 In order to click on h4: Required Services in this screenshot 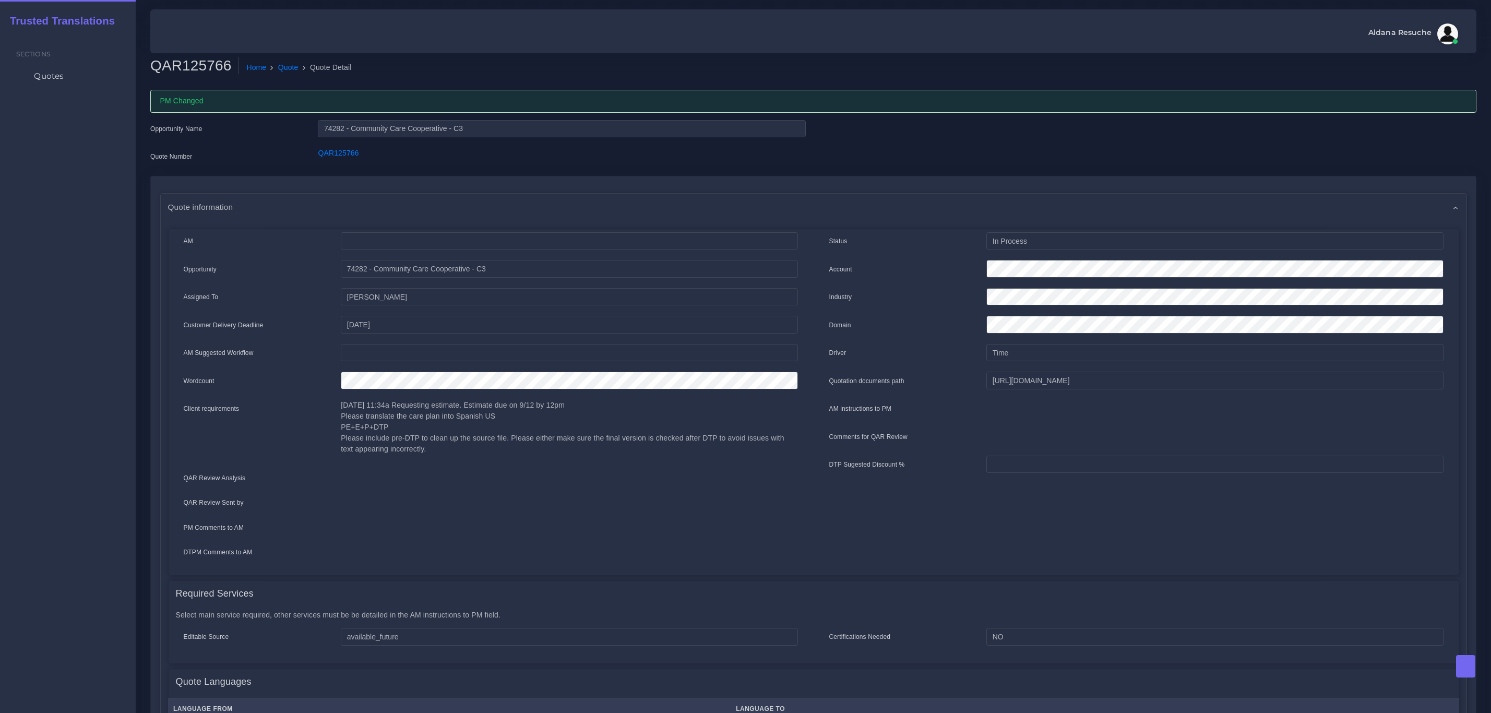, I will do `click(214, 594)`.